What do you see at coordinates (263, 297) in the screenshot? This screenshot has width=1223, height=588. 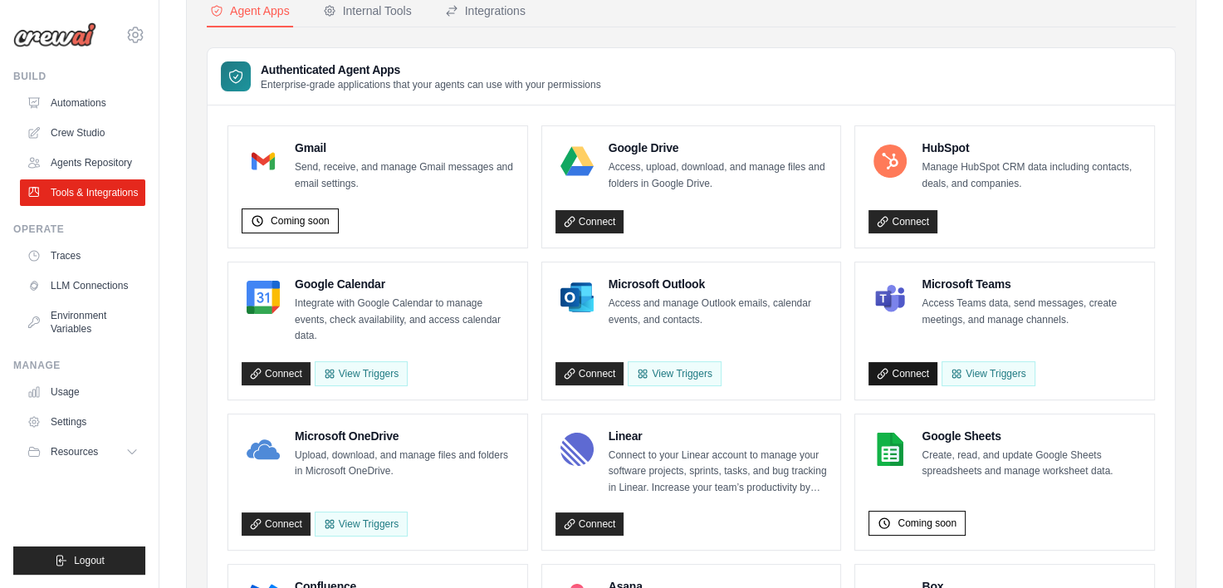 I see `img: Google Calendar Logo` at bounding box center [263, 297].